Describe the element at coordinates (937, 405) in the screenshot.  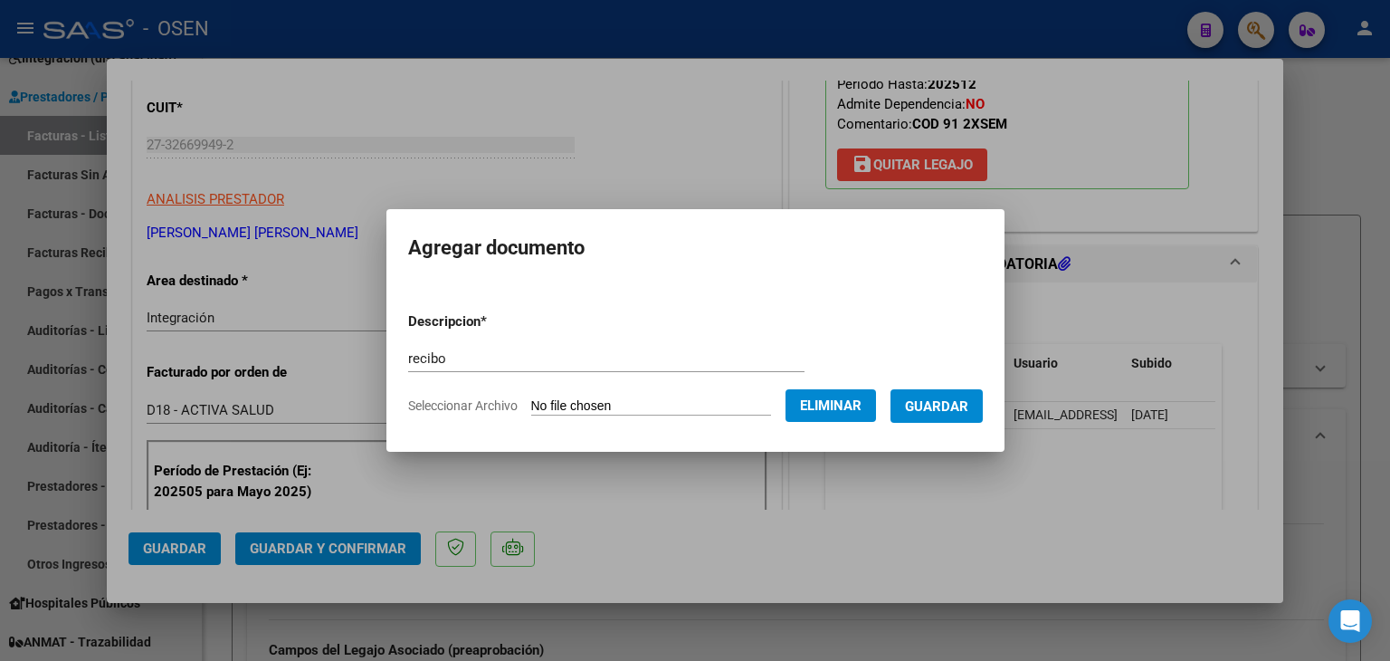
I see `button: Guardar` at that location.